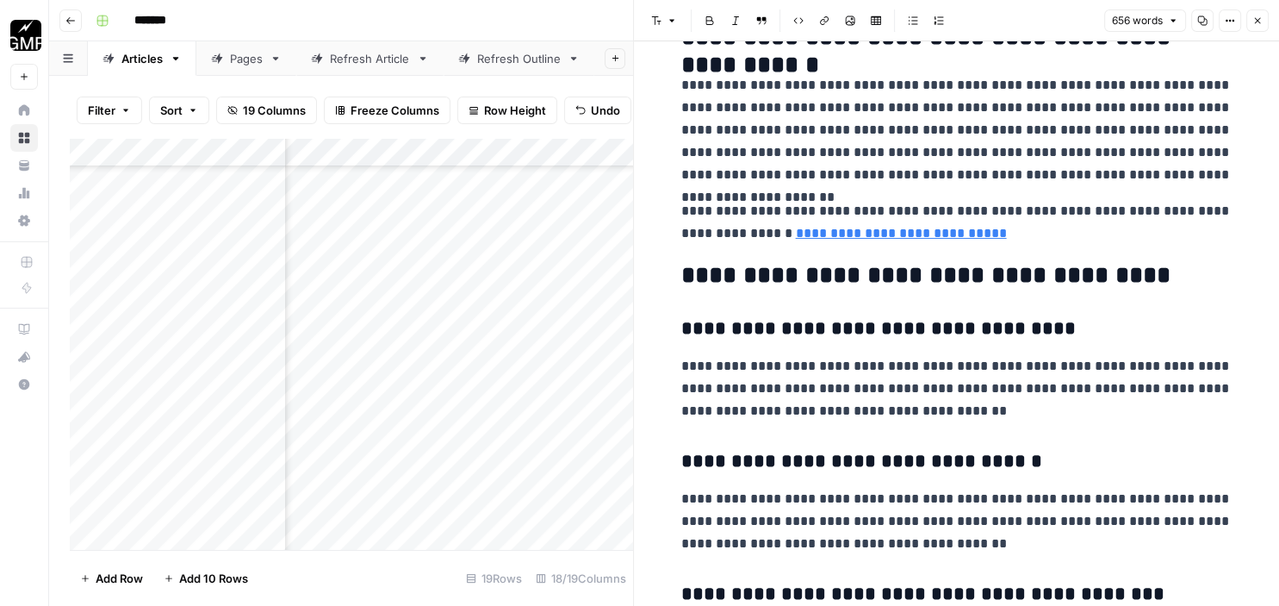  What do you see at coordinates (519, 59) in the screenshot?
I see `a: Refresh Outline` at bounding box center [519, 59].